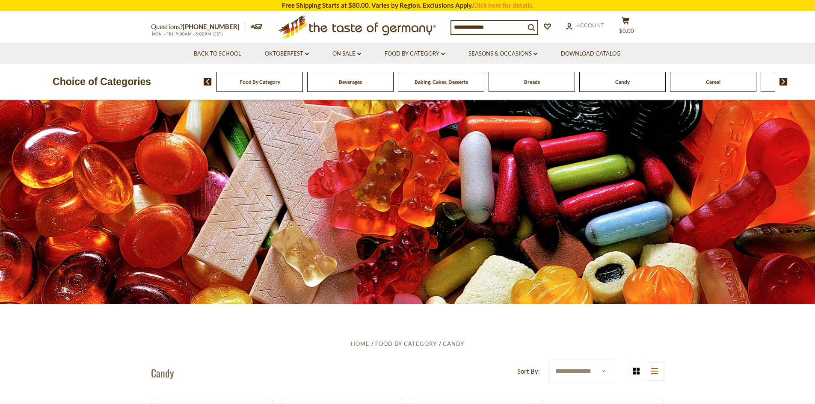  What do you see at coordinates (360, 344) in the screenshot?
I see `a: Home` at bounding box center [360, 344].